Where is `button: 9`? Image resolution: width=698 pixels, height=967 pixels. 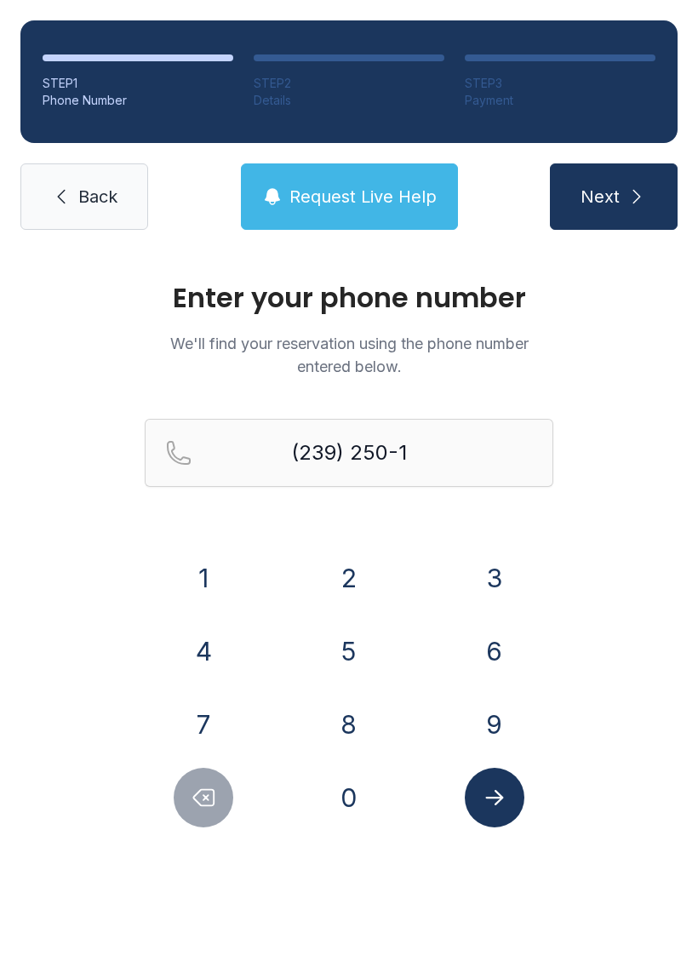 button: 9 is located at coordinates (495, 725).